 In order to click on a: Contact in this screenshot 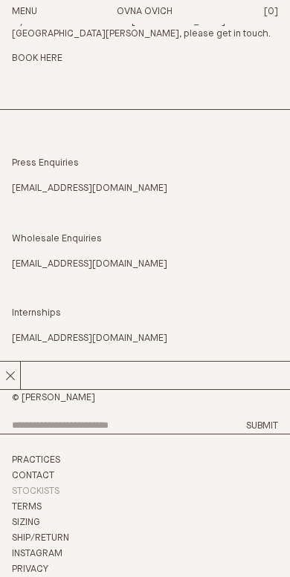, I will do `click(33, 475)`.